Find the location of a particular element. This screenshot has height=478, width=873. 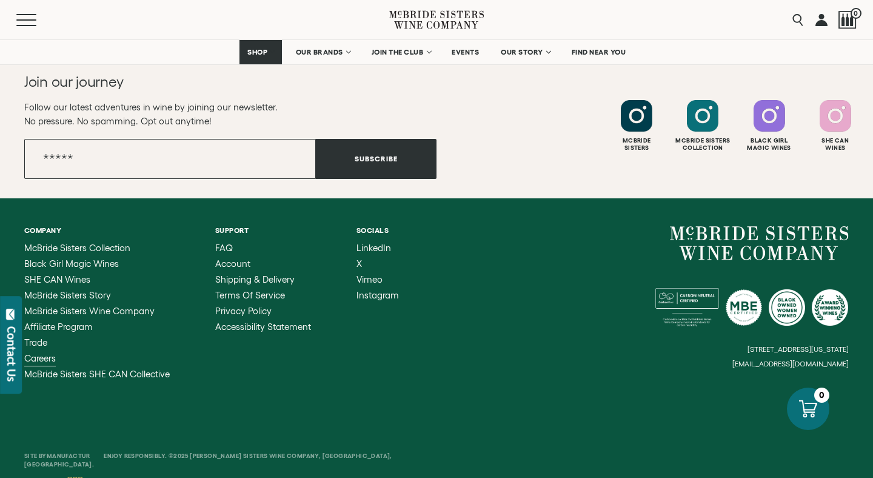

span: Affiliate Program is located at coordinates (58, 326).